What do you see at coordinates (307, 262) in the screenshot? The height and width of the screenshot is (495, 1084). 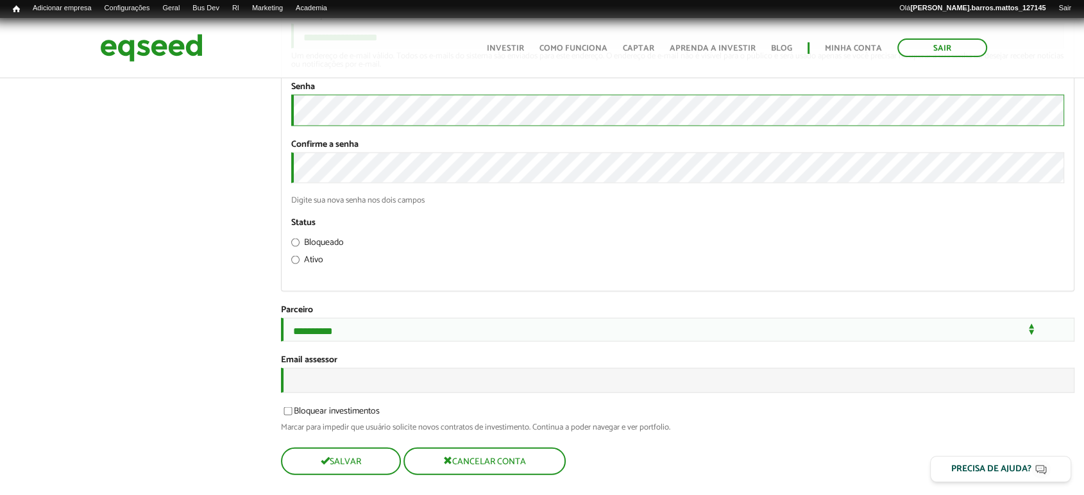 I see `label: Ativo` at bounding box center [307, 262].